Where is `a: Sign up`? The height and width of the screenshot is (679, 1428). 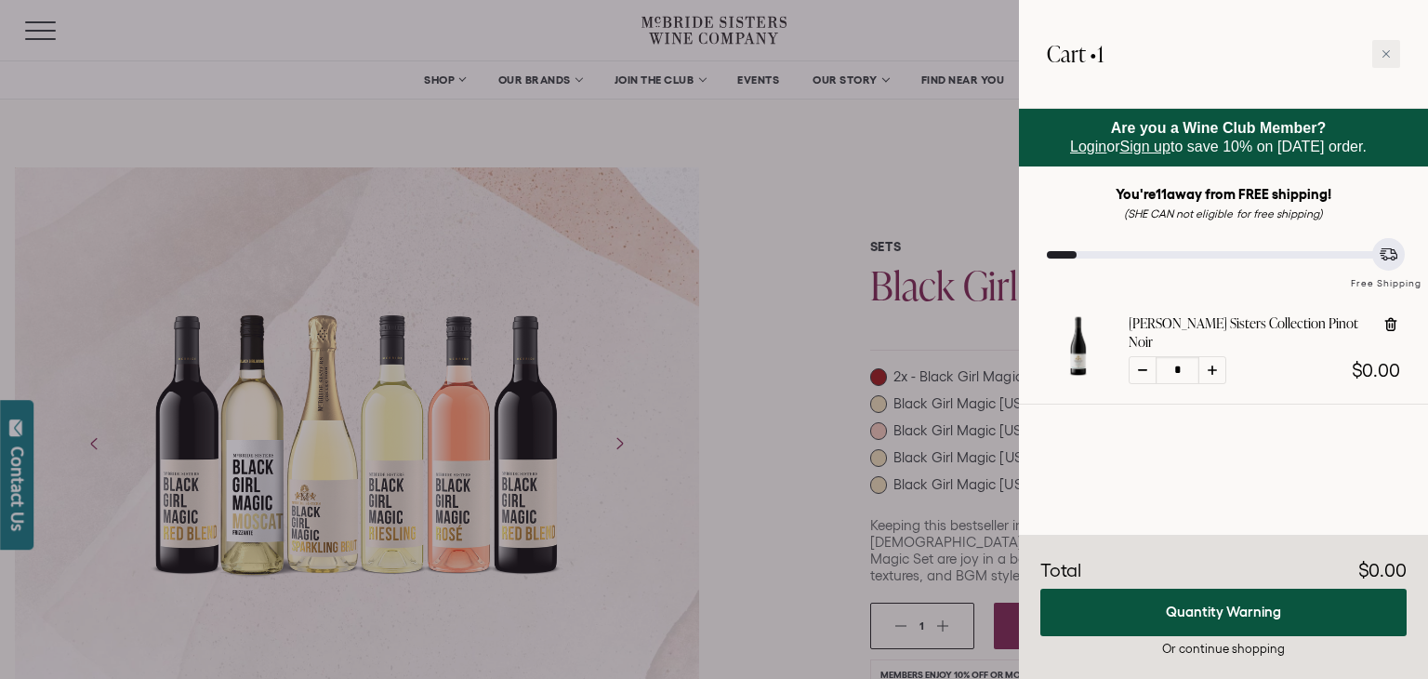
a: Sign up is located at coordinates (1145, 146).